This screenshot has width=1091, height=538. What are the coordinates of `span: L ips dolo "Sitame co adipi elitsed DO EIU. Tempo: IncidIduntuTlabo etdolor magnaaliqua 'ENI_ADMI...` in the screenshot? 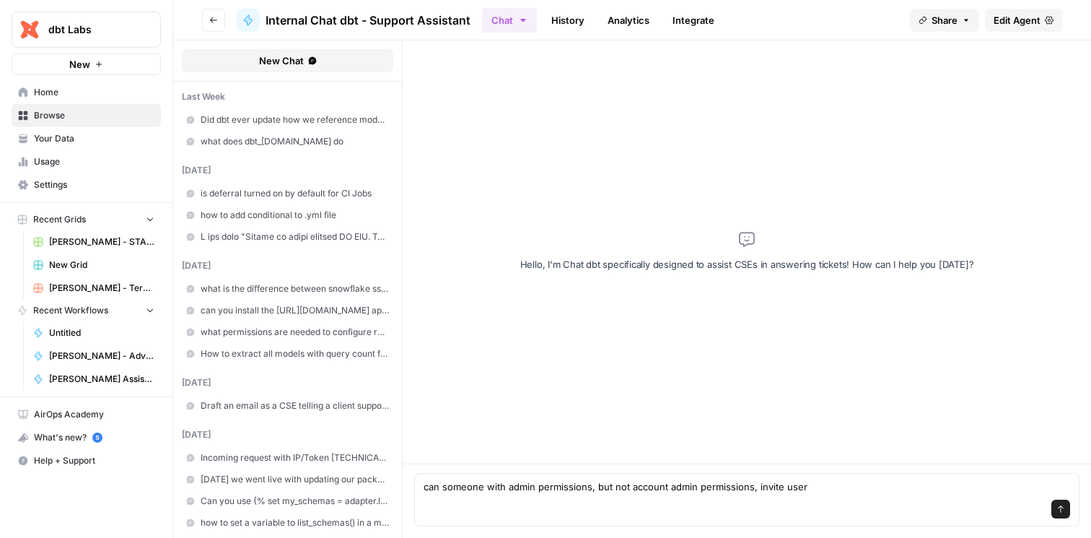 It's located at (294, 237).